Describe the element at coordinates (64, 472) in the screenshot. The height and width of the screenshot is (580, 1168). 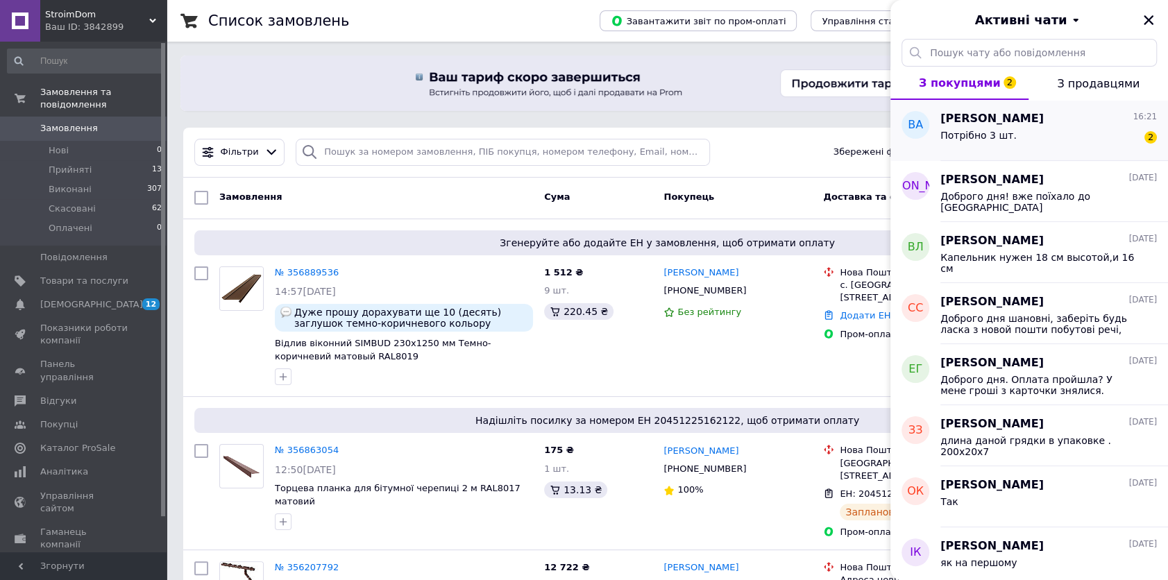
I see `span: Аналітика` at that location.